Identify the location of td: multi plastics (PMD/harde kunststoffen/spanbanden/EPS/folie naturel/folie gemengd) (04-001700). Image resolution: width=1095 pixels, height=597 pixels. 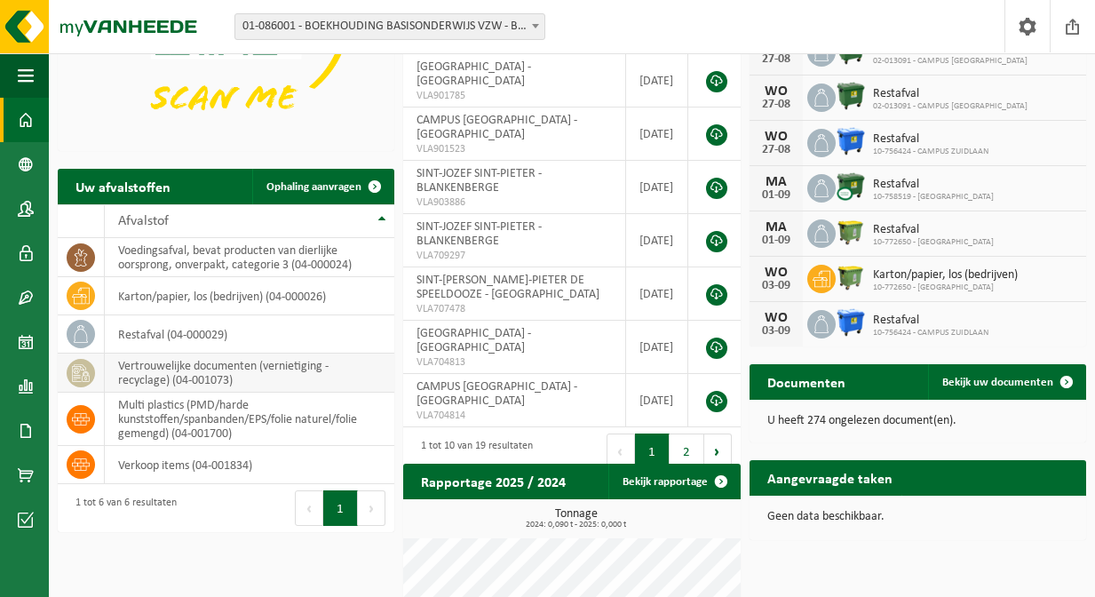
(249, 419).